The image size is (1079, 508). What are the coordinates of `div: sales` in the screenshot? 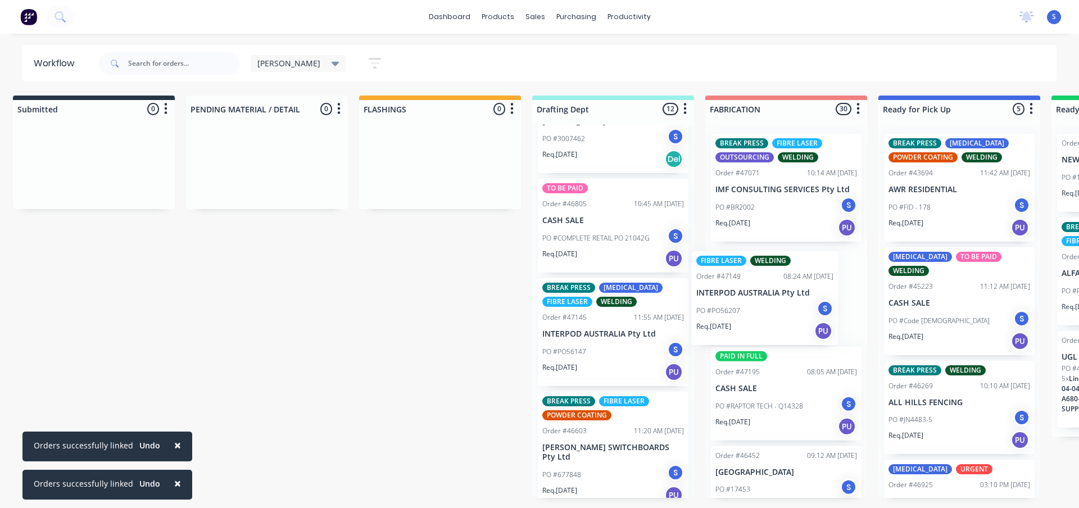 It's located at (535, 17).